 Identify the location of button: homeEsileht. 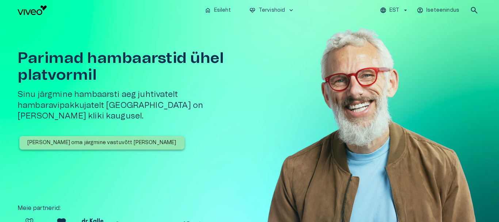
(218, 10).